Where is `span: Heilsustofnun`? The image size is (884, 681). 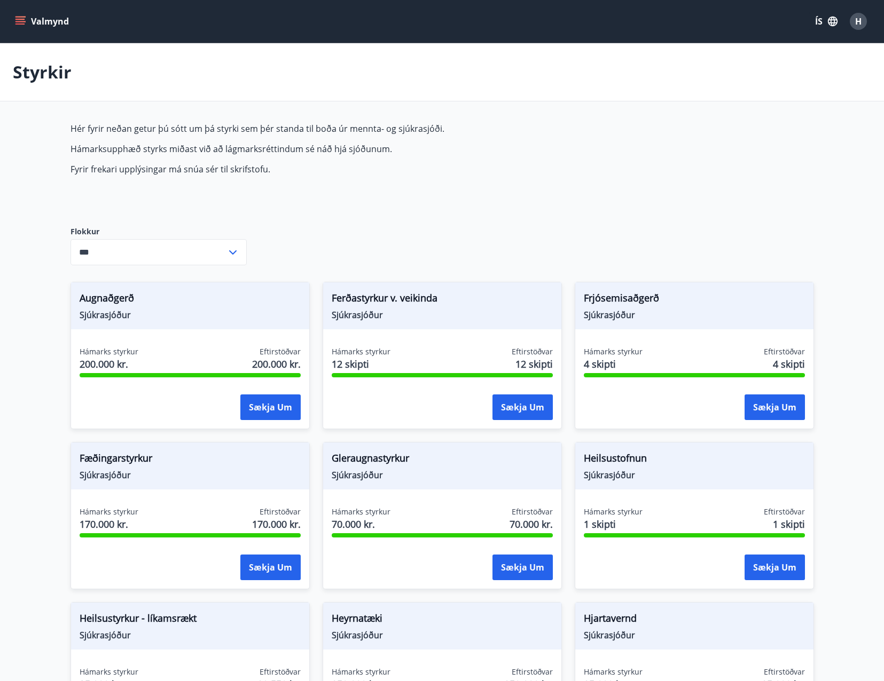
span: Heilsustofnun is located at coordinates (694, 460).